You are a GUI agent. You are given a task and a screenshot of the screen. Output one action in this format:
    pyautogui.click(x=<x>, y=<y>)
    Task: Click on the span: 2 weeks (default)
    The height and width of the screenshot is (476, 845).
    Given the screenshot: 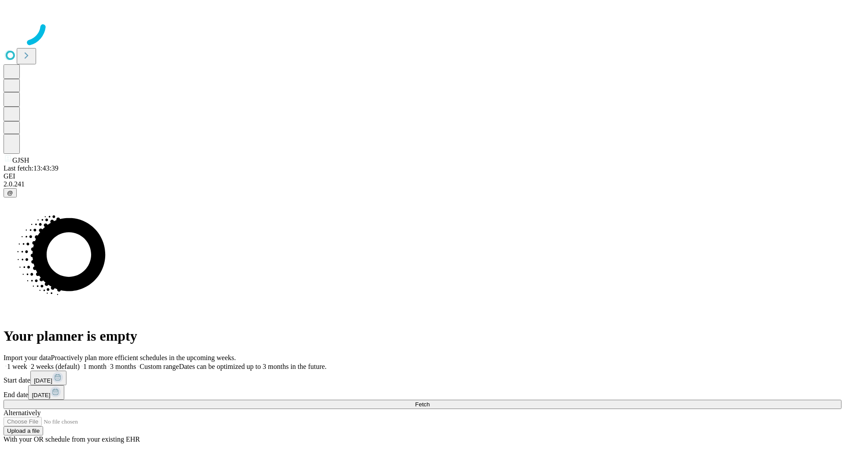 What is the action you would take?
    pyautogui.click(x=55, y=366)
    